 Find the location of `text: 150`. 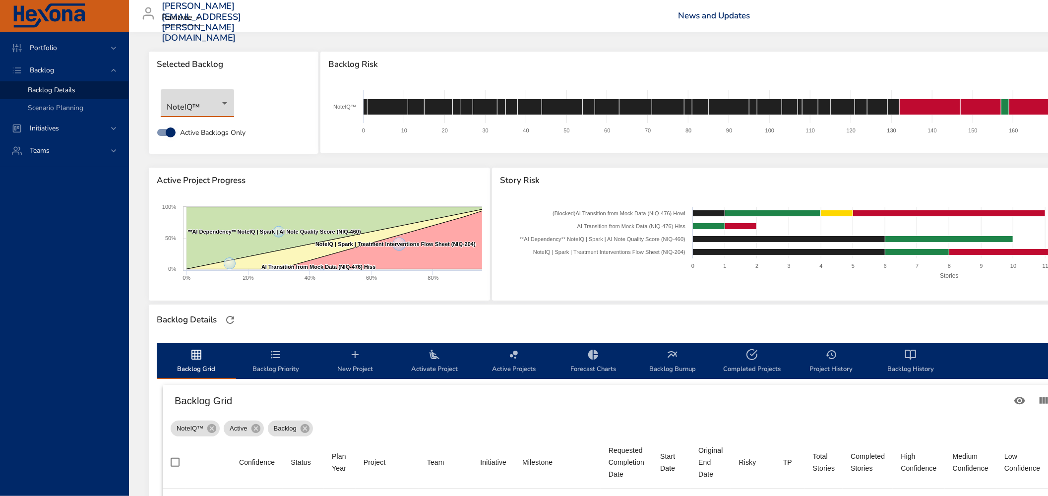

text: 150 is located at coordinates (973, 130).